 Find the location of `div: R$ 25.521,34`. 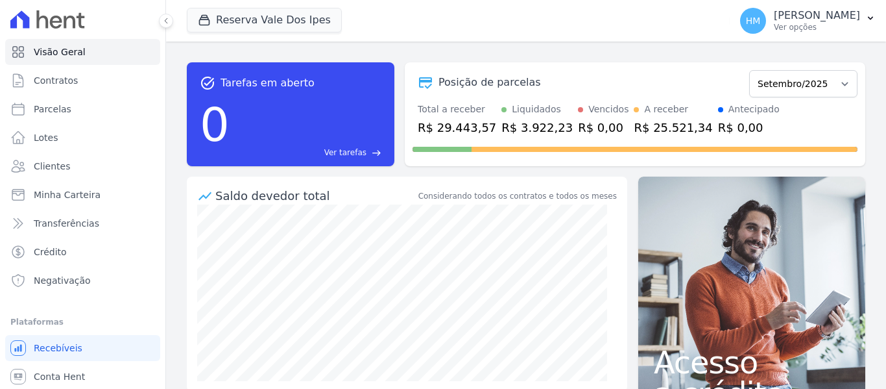

div: R$ 25.521,34 is located at coordinates (673, 127).